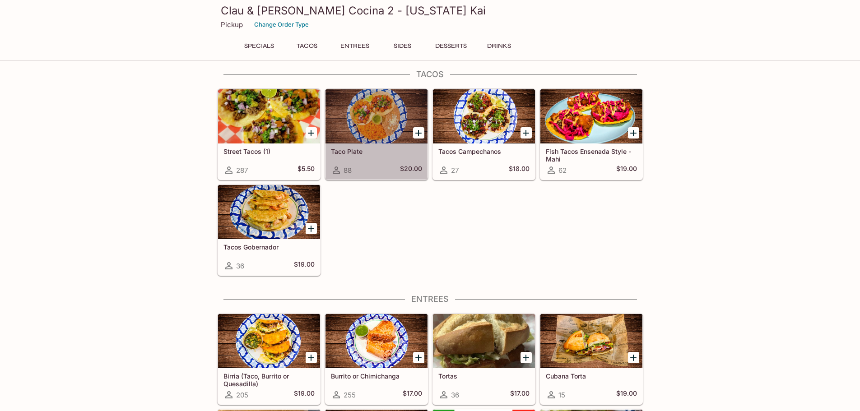 The height and width of the screenshot is (411, 860). Describe the element at coordinates (591, 116) in the screenshot. I see `div: Fish Tacos Ensenada Style - Mahi` at that location.